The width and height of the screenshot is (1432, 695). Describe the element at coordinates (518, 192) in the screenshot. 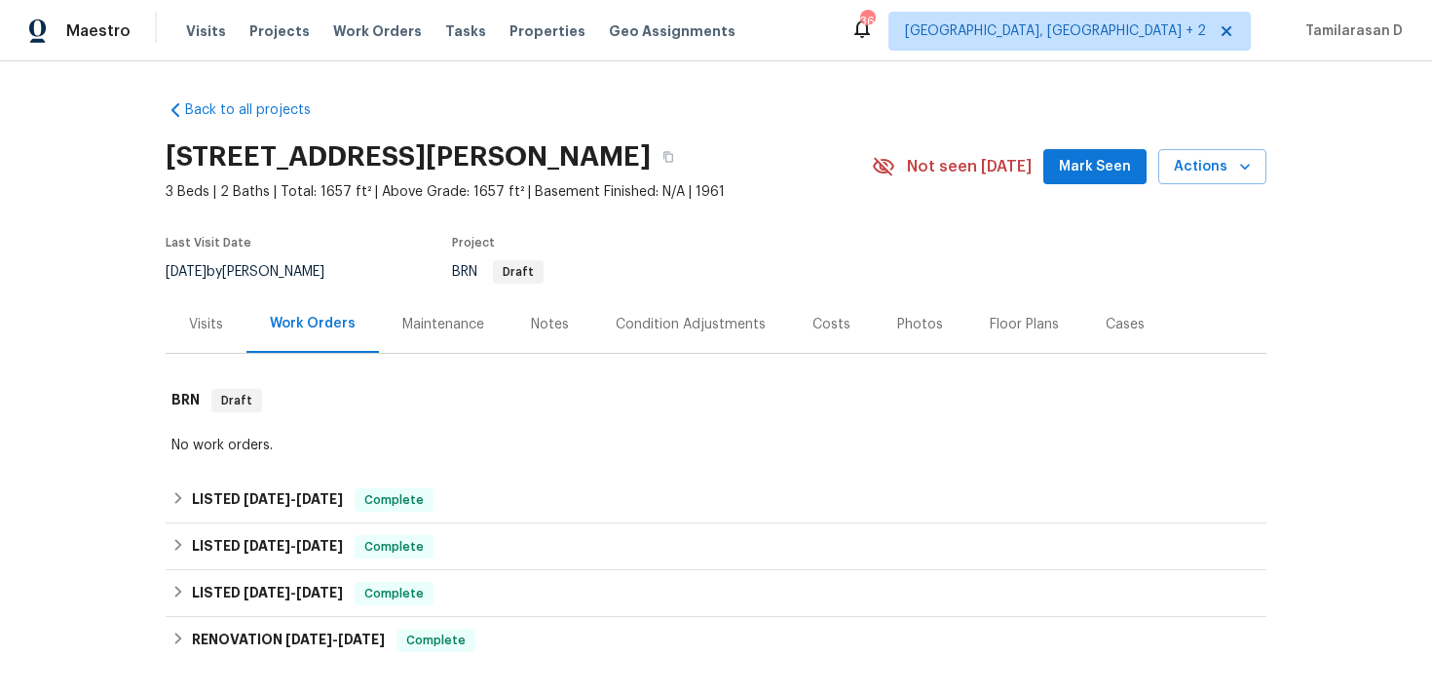

I see `span: 3 Beds | 2 Baths | Total: 1657 ft² | Above Grade: 1657 ft² | Basement Finished: N/A | 1961` at that location.